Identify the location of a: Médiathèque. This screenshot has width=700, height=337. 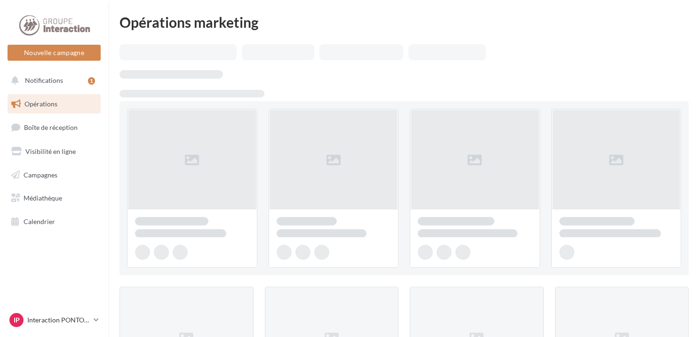
(54, 198).